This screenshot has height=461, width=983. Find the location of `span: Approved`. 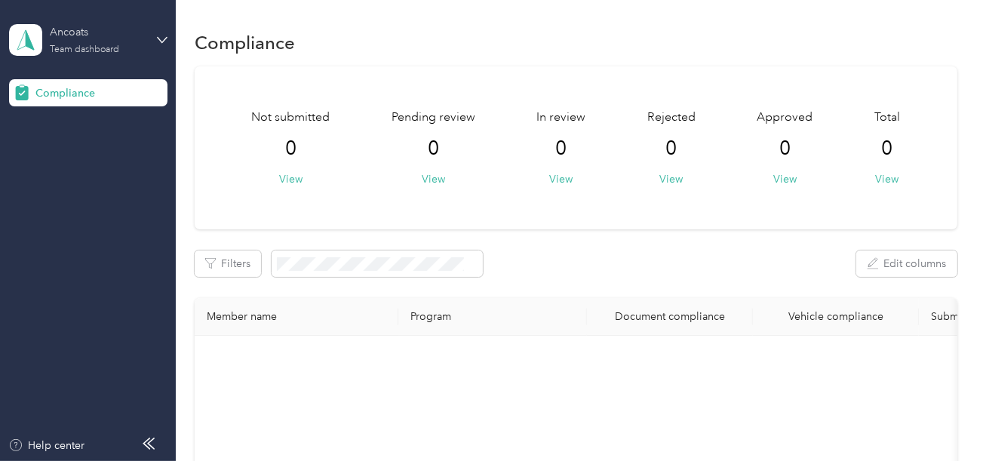

span: Approved is located at coordinates (784, 118).